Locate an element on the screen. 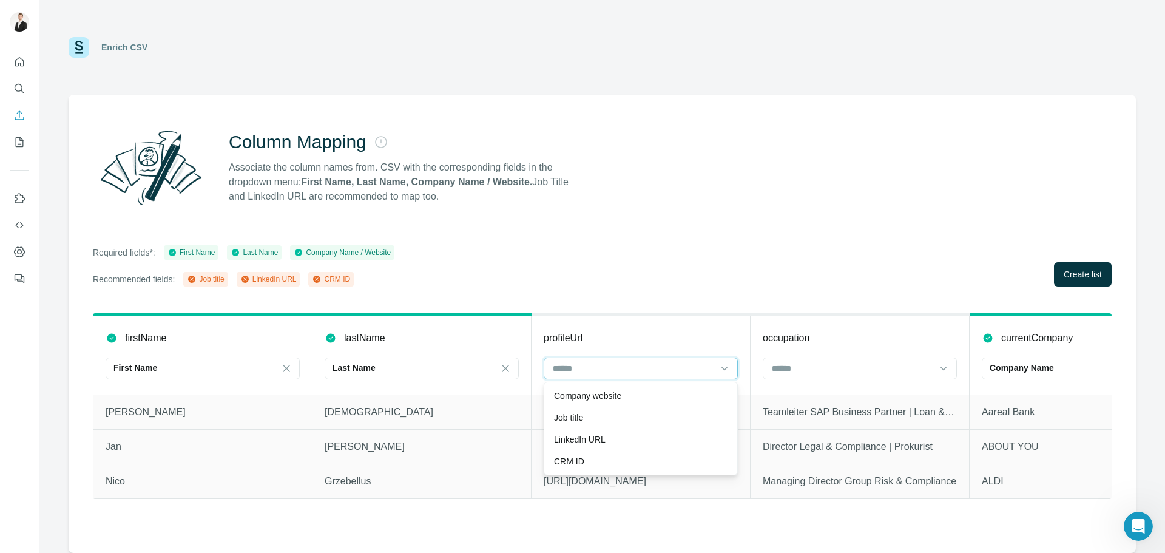  button: Use Surfe on LinkedIn is located at coordinates (19, 198).